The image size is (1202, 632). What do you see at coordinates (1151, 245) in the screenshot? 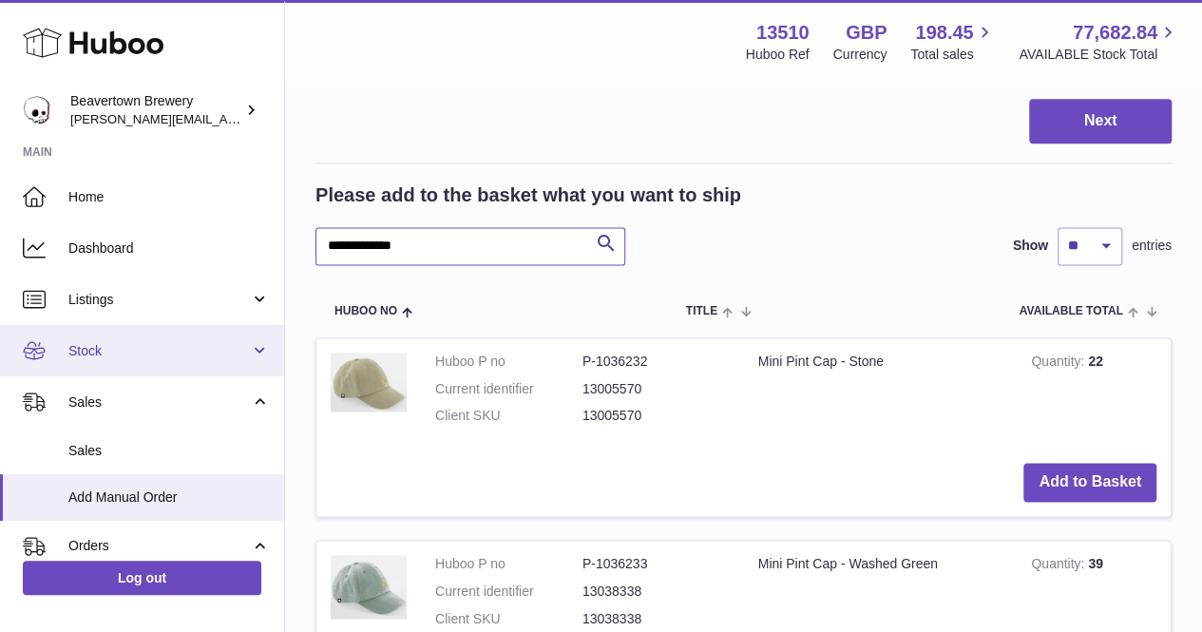
I see `span: entries` at bounding box center [1151, 245].